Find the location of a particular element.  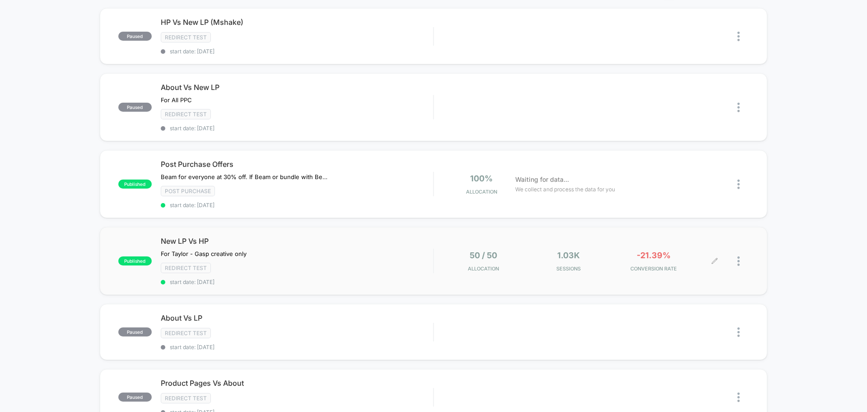

span: 100% is located at coordinates (482, 178).